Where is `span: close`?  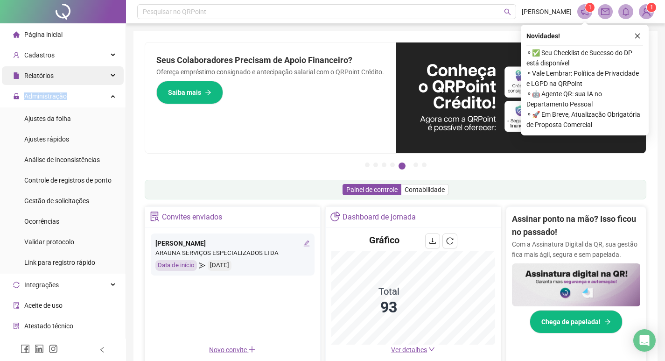
span: close is located at coordinates (637, 36).